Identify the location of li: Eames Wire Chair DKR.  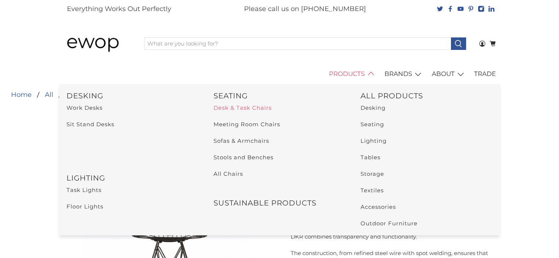
(98, 95).